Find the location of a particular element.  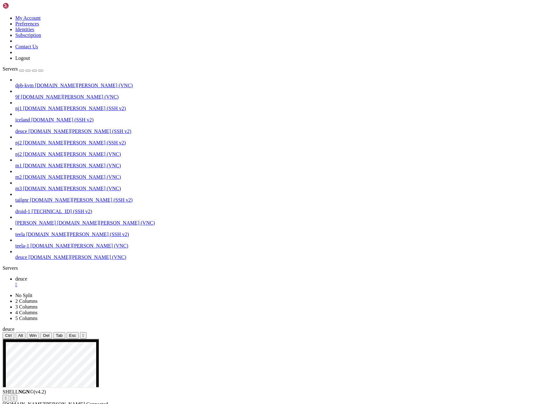

button: Tab is located at coordinates (59, 335).